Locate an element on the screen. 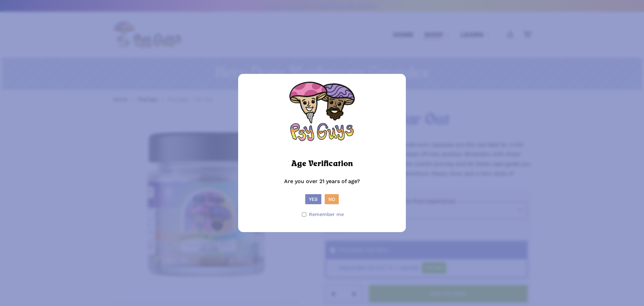  button: No is located at coordinates (332, 199).